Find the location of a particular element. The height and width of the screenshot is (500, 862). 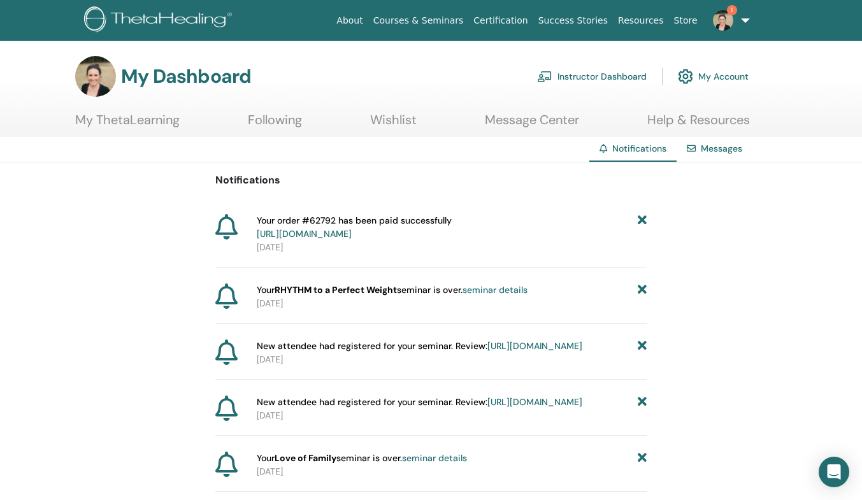

div: Open Intercom Messenger is located at coordinates (834, 472).